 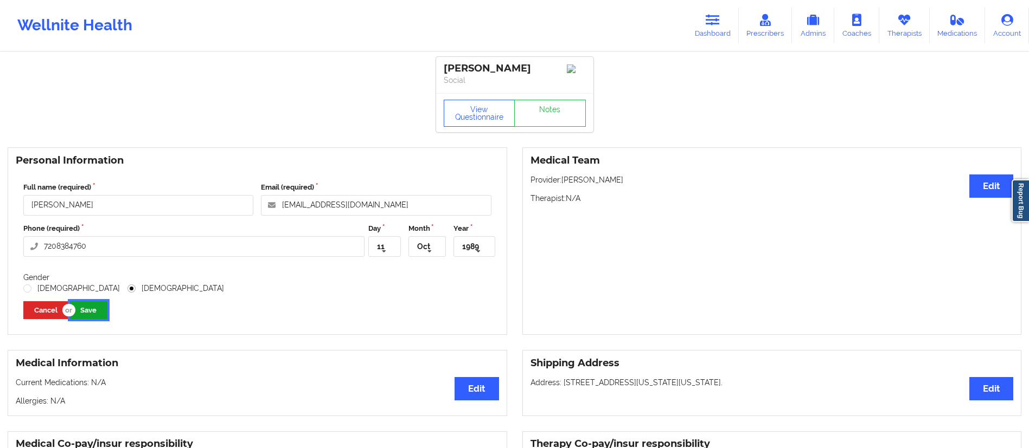 I want to click on label: Full name (required), so click(x=138, y=188).